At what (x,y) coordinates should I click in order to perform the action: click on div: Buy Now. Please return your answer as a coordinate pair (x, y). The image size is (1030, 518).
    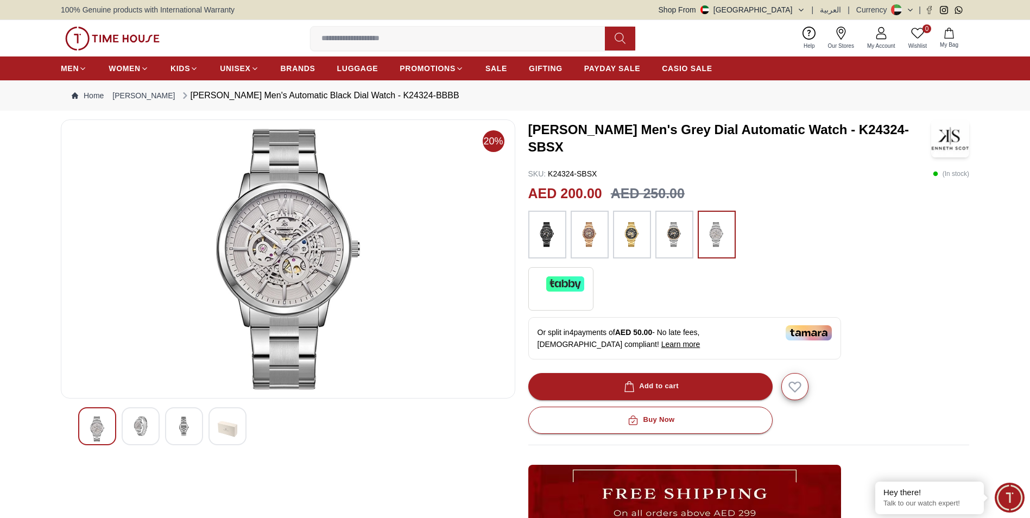
    Looking at the image, I should click on (650, 420).